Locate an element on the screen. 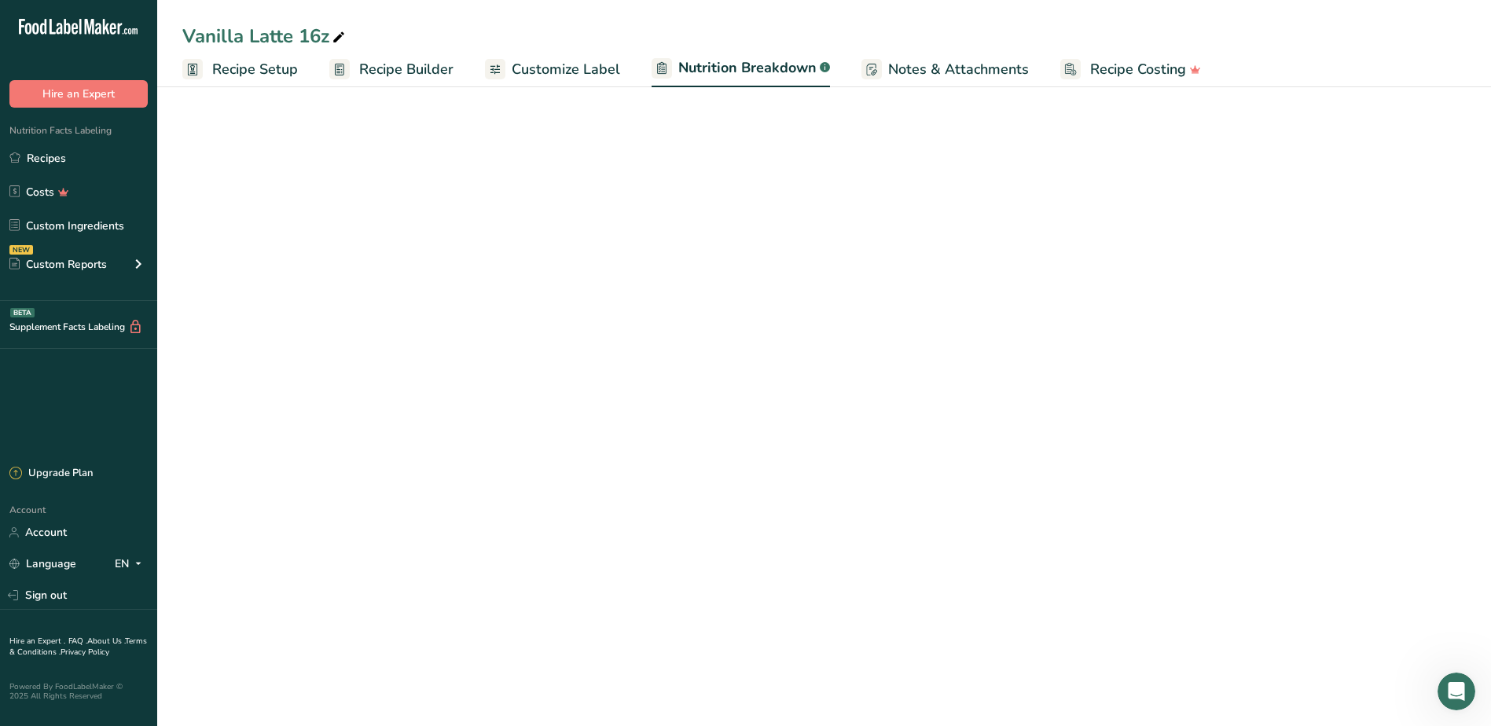 This screenshot has width=1491, height=726. a: Privacy Policy is located at coordinates (85, 653).